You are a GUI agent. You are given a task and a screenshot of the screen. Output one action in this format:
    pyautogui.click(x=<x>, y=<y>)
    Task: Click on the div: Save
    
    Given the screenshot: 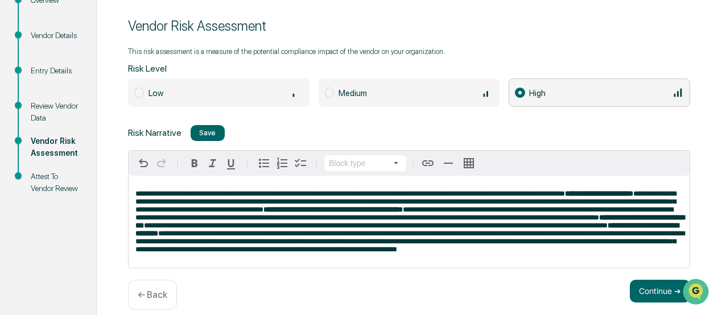 What is the action you would take?
    pyautogui.click(x=207, y=132)
    